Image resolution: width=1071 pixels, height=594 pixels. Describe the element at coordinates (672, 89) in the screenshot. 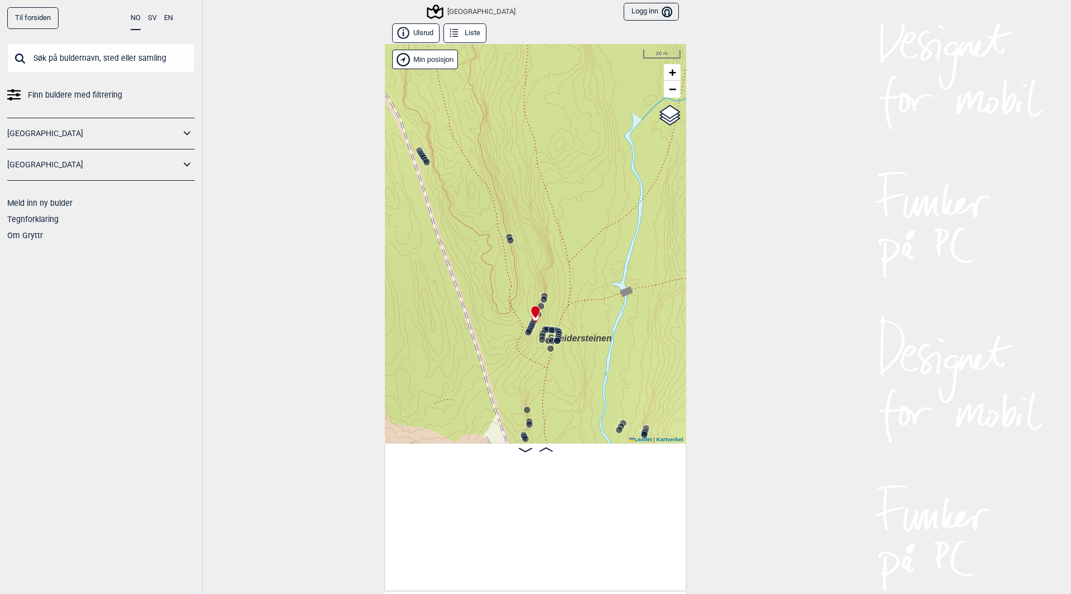

I see `a: Zoom out` at that location.